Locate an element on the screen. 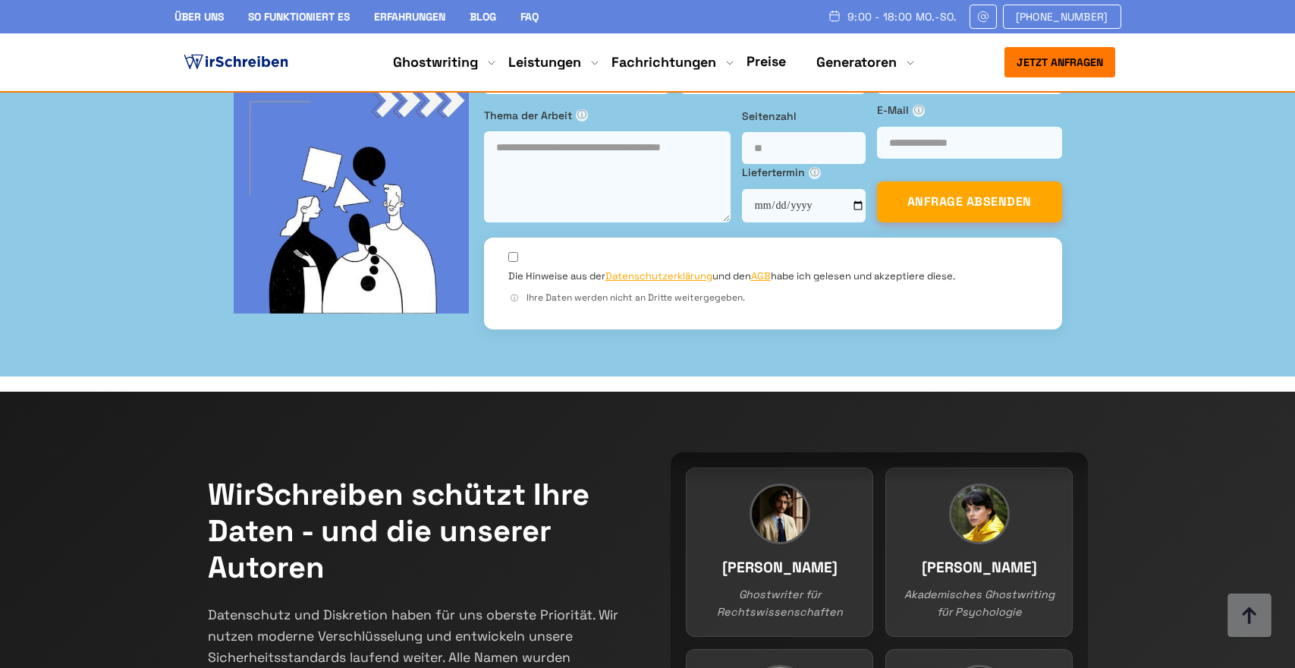 This screenshot has height=668, width=1295. img: bg is located at coordinates (351, 196).